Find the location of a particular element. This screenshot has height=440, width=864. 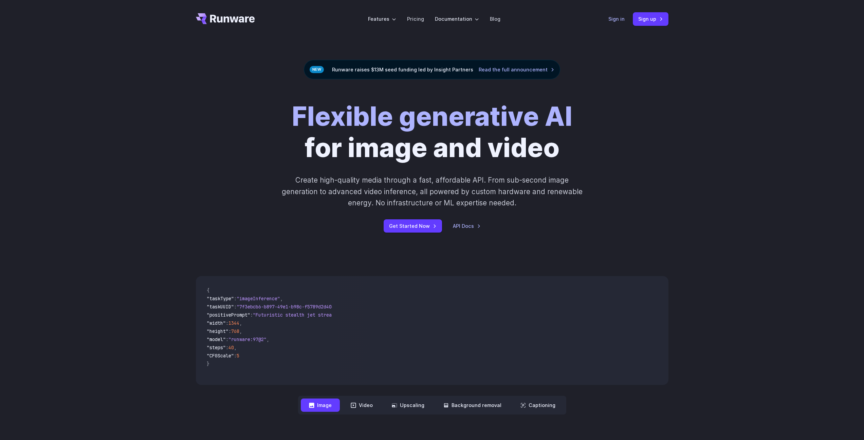

span: "steps" is located at coordinates (216, 347).